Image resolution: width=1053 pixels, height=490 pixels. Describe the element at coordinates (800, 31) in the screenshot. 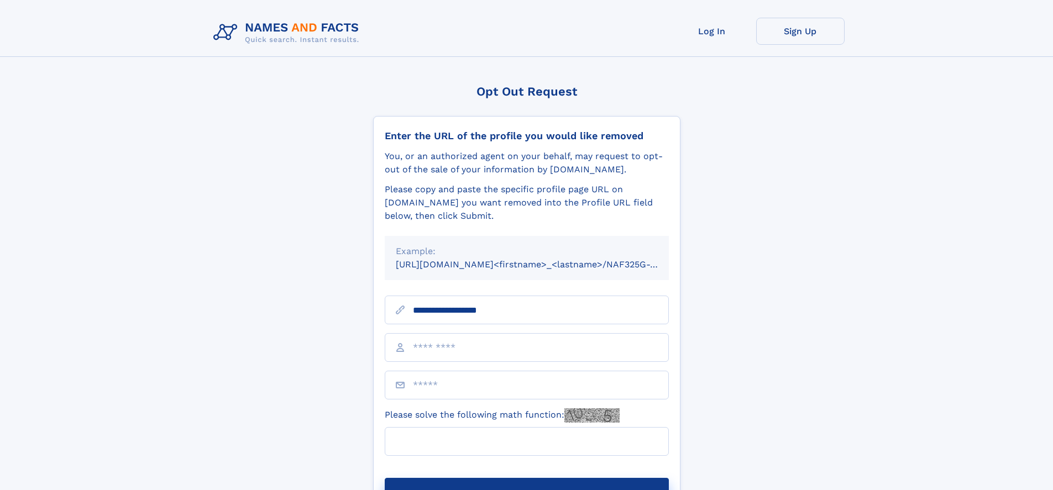

I see `a: Sign Up` at that location.